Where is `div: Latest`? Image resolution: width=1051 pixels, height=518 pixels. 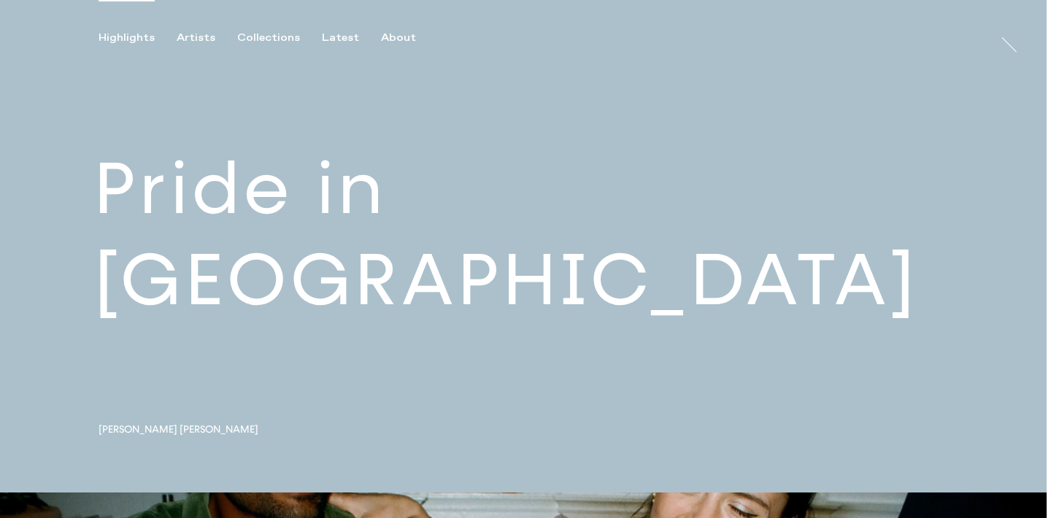 div: Latest is located at coordinates (340, 38).